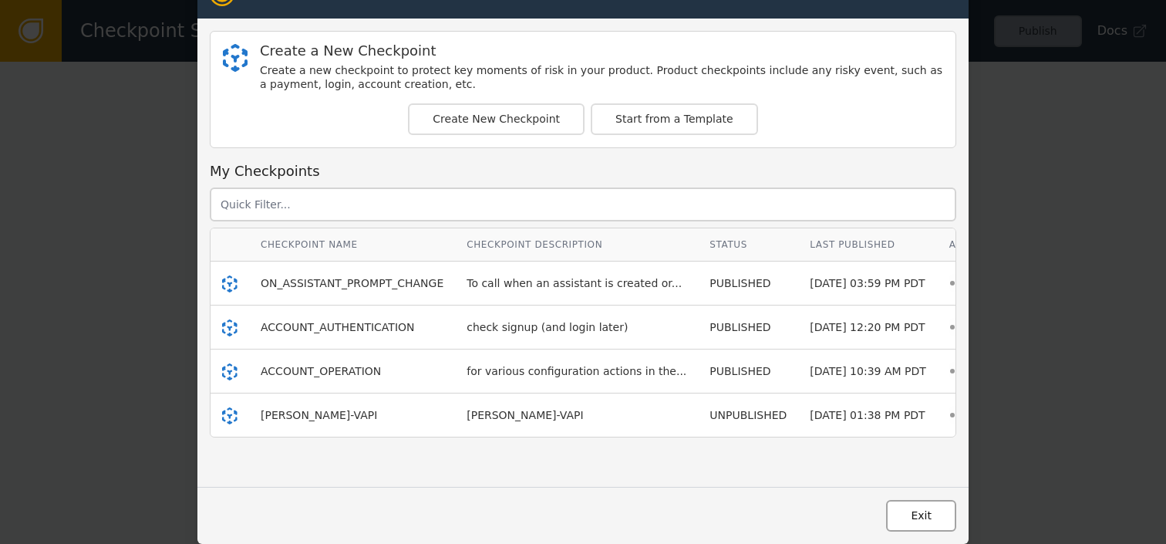 The height and width of the screenshot is (544, 1166). Describe the element at coordinates (574, 283) in the screenshot. I see `div: To call when an assistant is created or...` at that location.